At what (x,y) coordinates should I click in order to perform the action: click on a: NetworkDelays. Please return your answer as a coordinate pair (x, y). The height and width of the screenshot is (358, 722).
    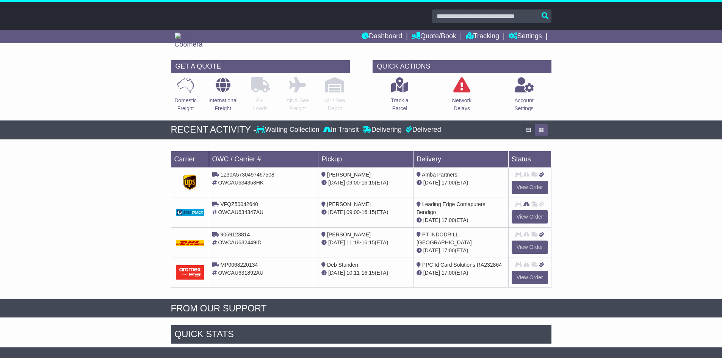
    Looking at the image, I should click on (462, 97).